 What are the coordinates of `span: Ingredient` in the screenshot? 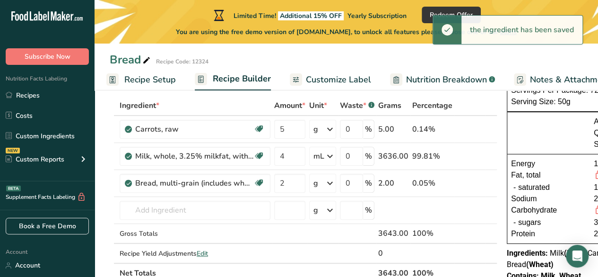 It's located at (140, 105).